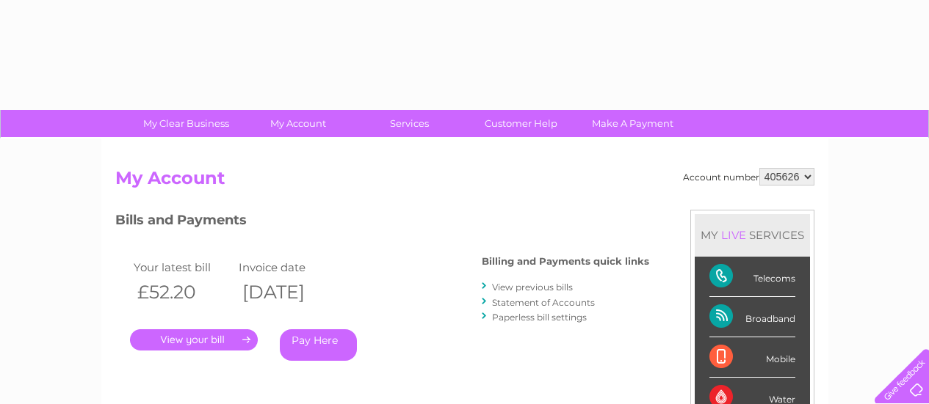 This screenshot has width=929, height=404. Describe the element at coordinates (465, 182) in the screenshot. I see `h2: My Account` at that location.